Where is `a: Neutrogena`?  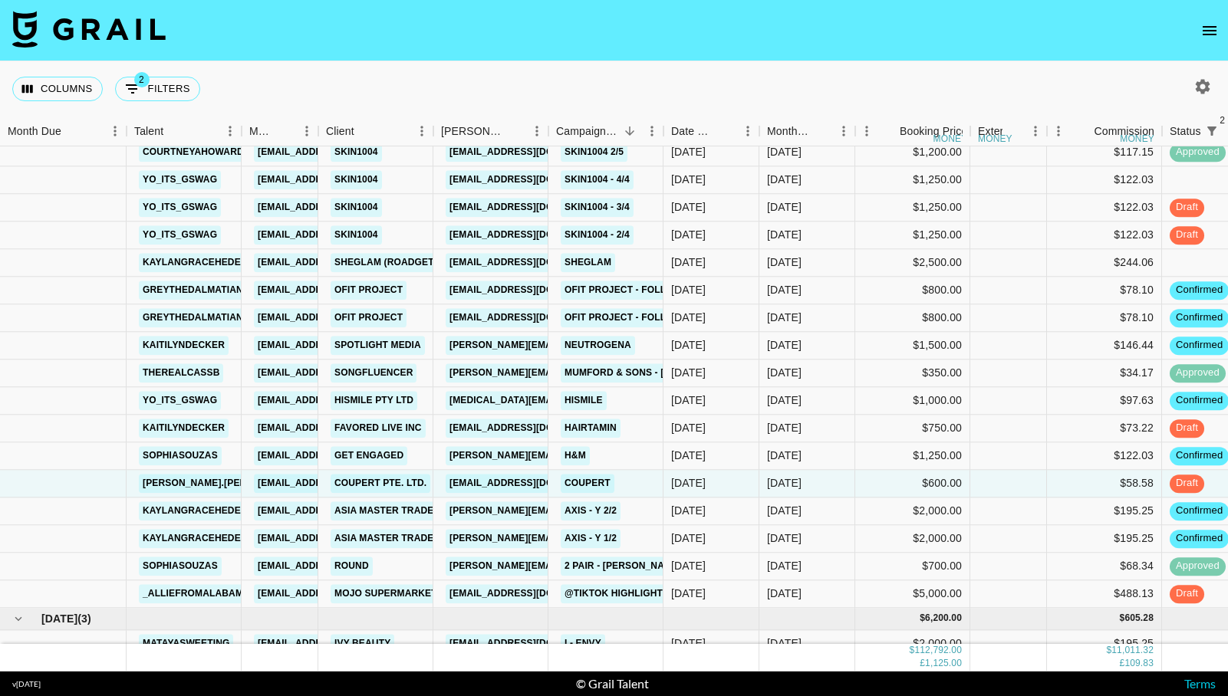 a: Neutrogena is located at coordinates (597, 345).